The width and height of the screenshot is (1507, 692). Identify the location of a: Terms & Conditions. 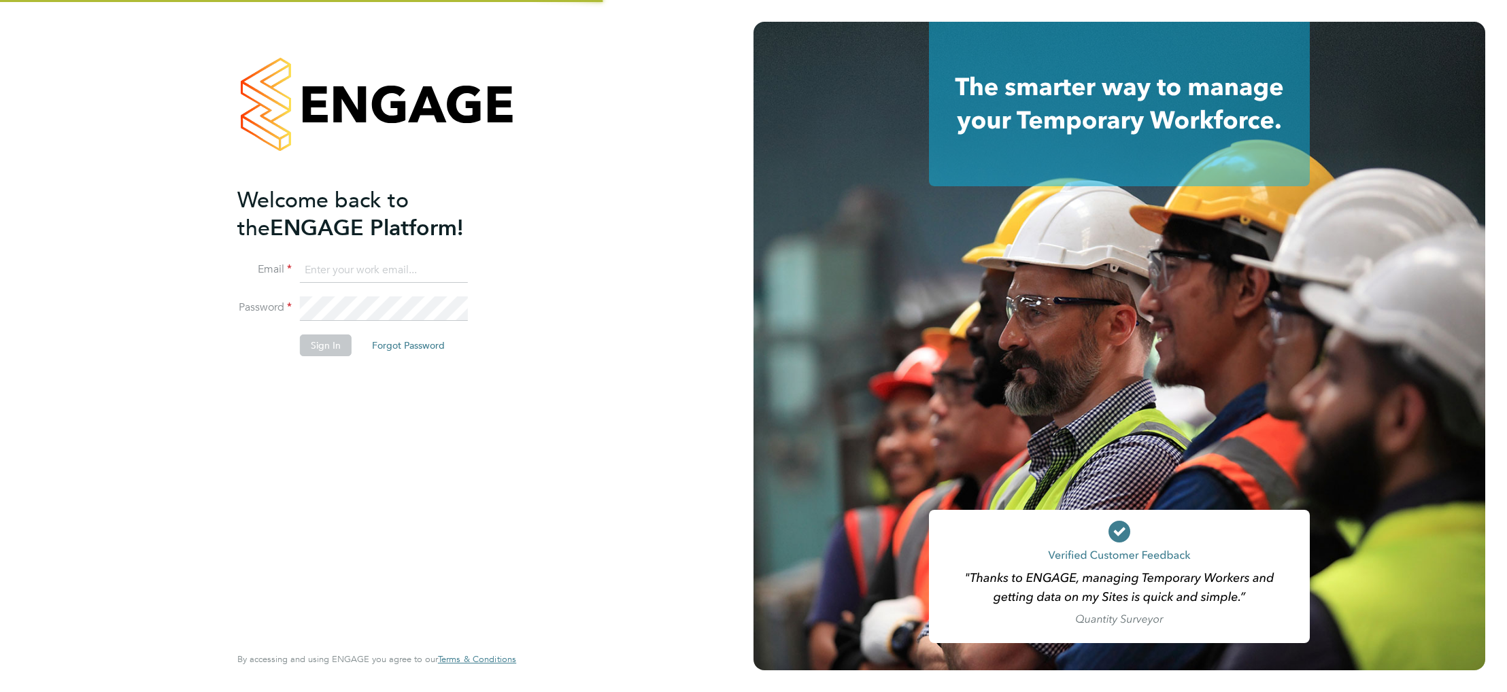
(477, 660).